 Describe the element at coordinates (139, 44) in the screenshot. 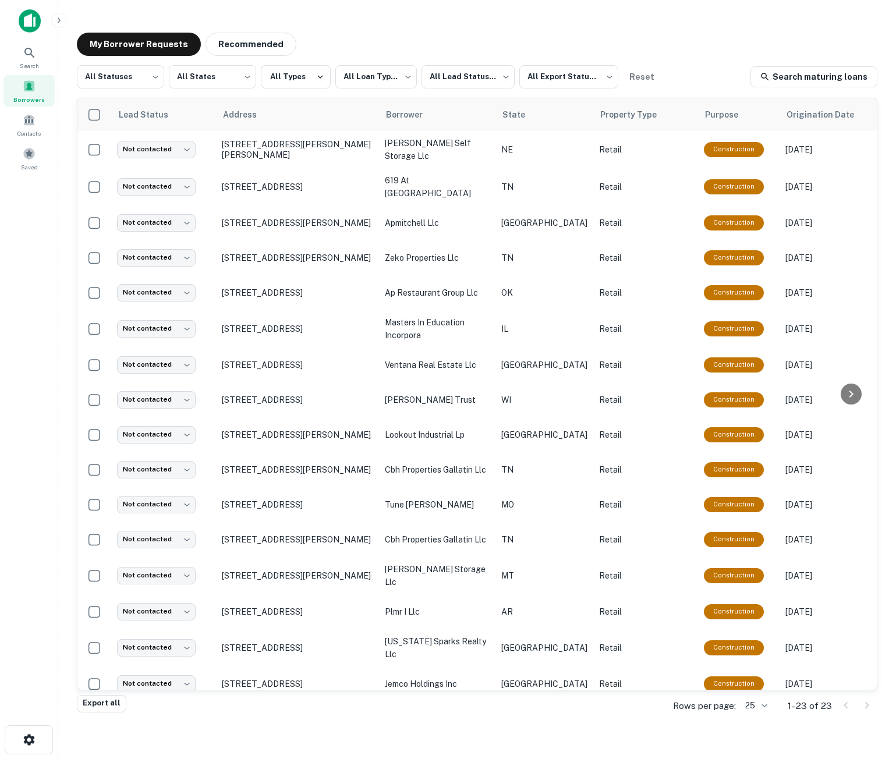

I see `button: My Borrower Requests` at that location.